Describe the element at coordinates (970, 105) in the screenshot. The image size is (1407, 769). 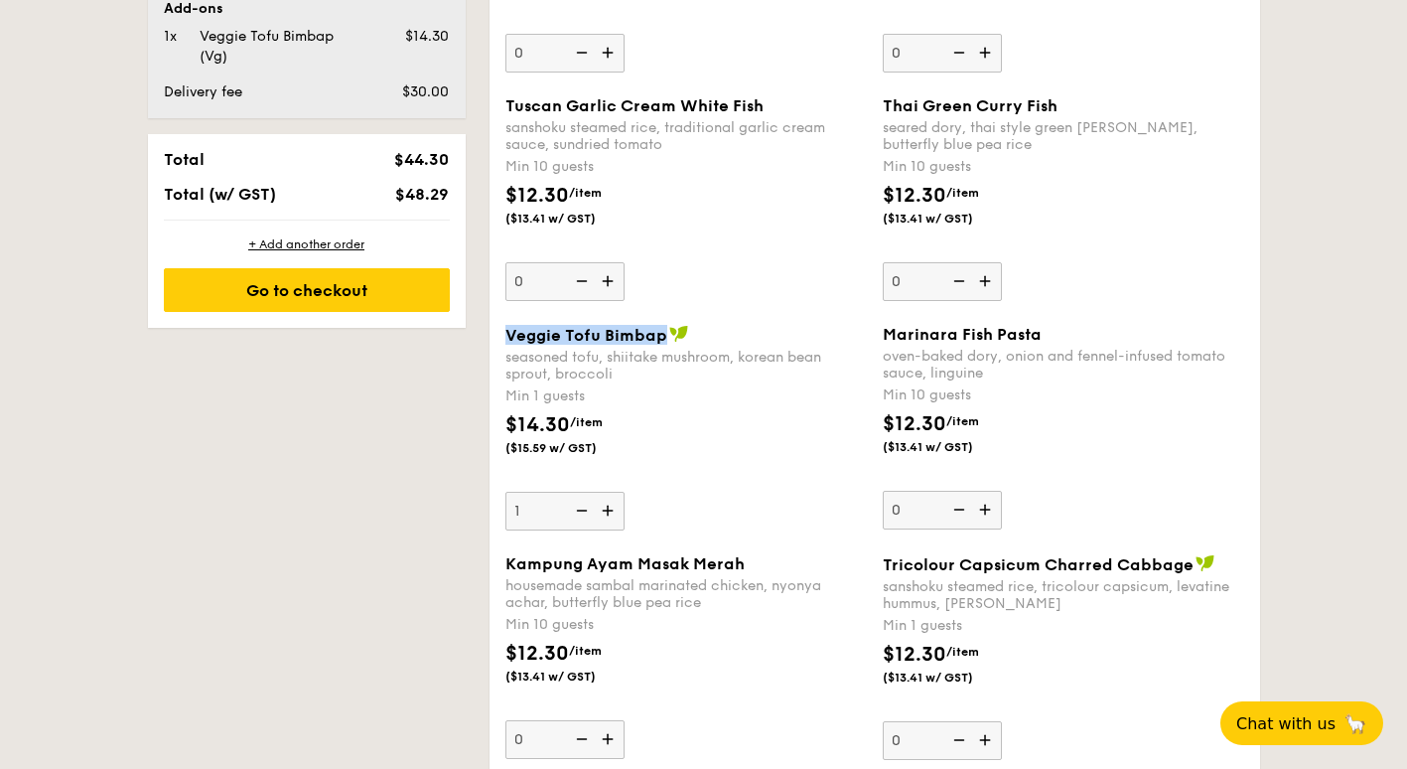
I see `span: Thai Green Curry Fish` at that location.